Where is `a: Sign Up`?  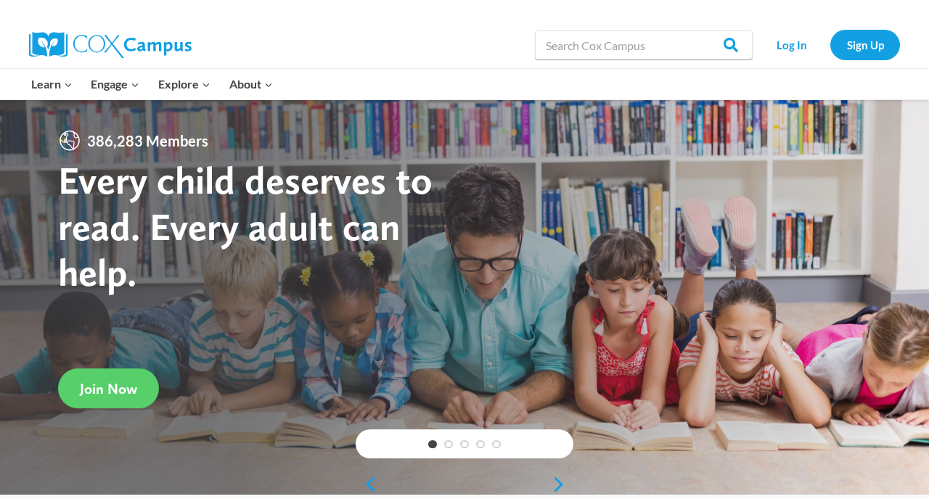
a: Sign Up is located at coordinates (865, 44).